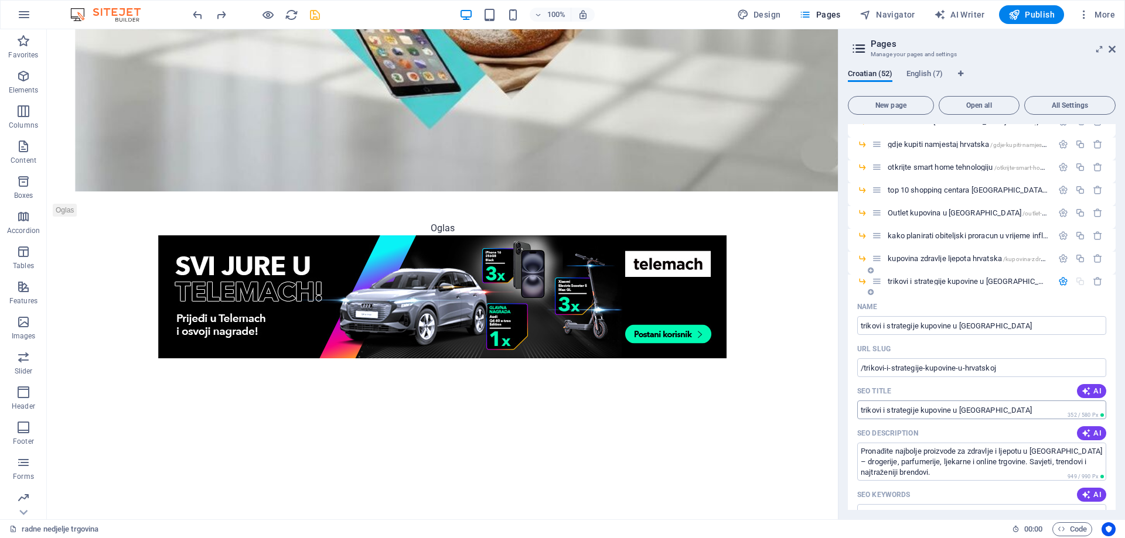  What do you see at coordinates (557, 15) in the screenshot?
I see `h6: 100%` at bounding box center [557, 15].